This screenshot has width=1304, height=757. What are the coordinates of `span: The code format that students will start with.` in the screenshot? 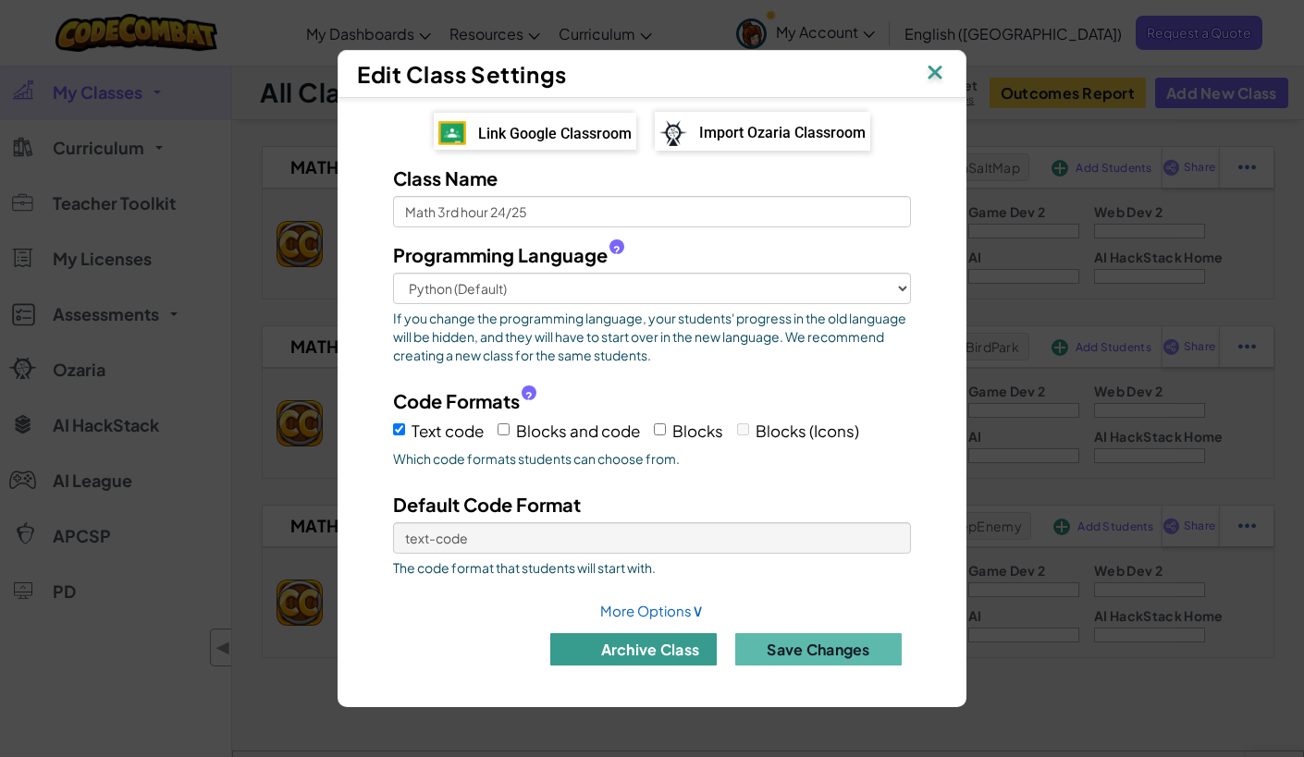 It's located at (652, 568).